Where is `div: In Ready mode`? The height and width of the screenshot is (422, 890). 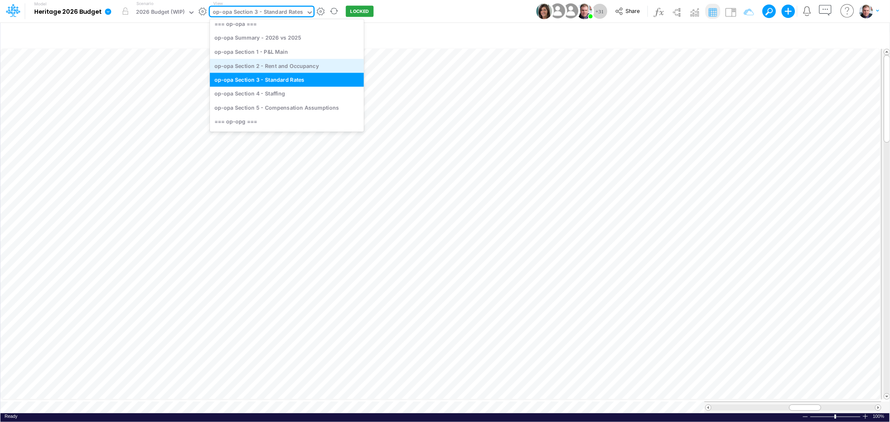 div: In Ready mode is located at coordinates (11, 416).